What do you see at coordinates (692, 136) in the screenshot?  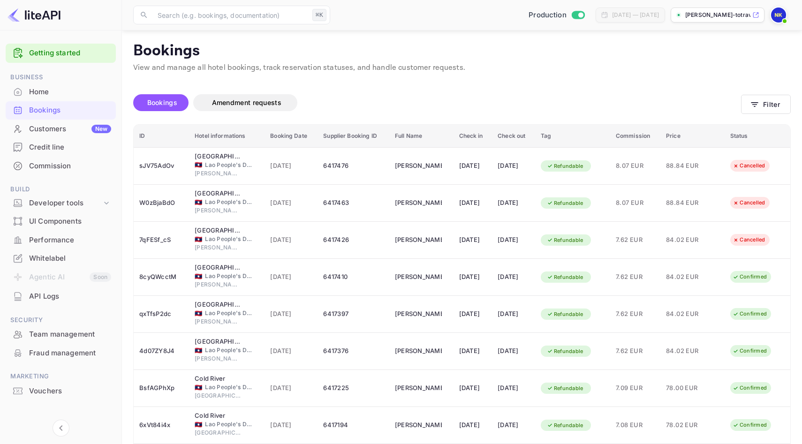 I see `th: Price` at bounding box center [692, 136].